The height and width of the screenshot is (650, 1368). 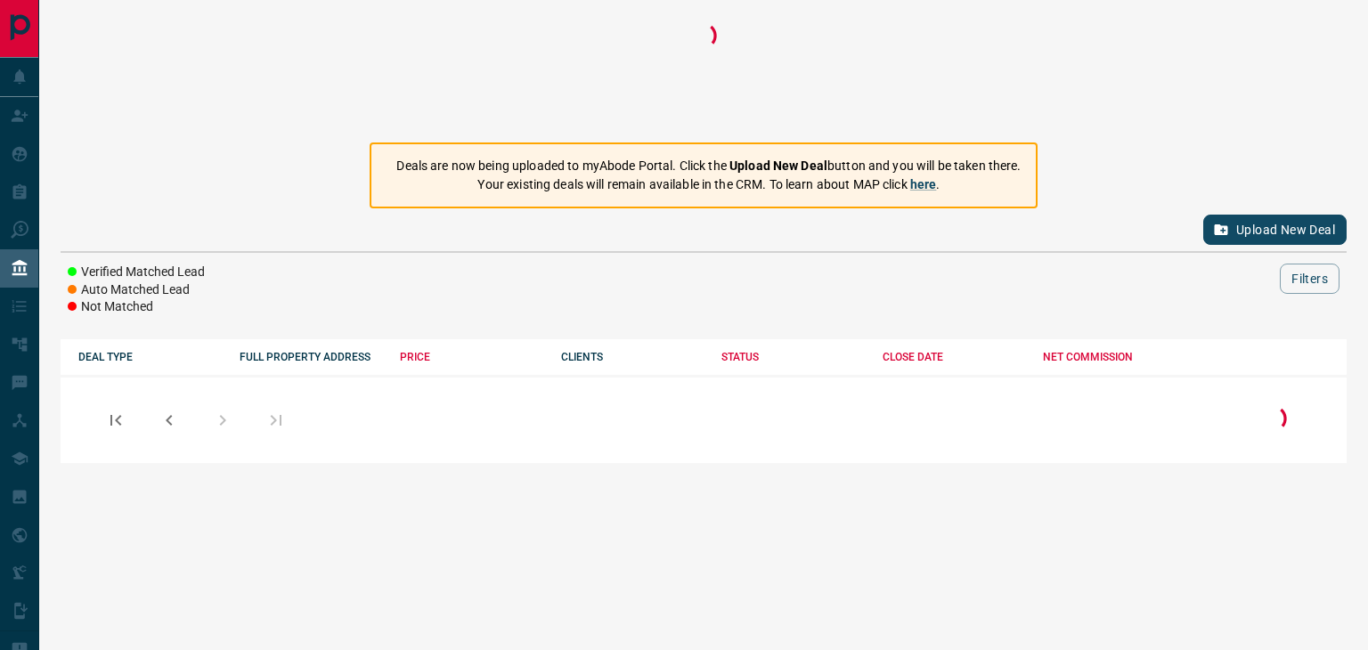 What do you see at coordinates (793, 357) in the screenshot?
I see `div: STATUS` at bounding box center [793, 357].